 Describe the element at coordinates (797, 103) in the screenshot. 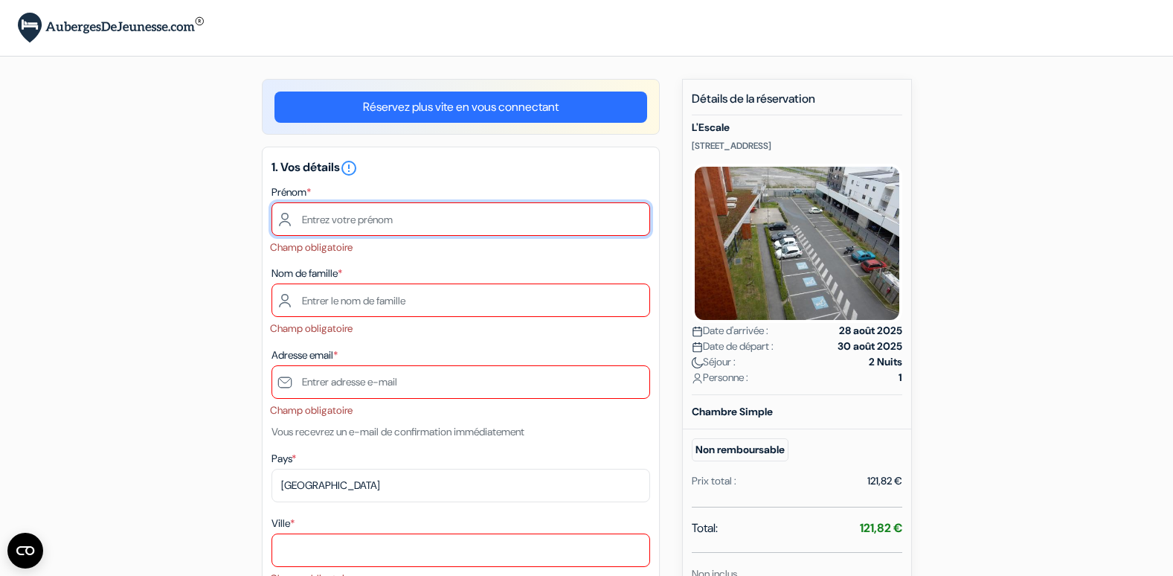

I see `h5: Détails de la réservation` at that location.